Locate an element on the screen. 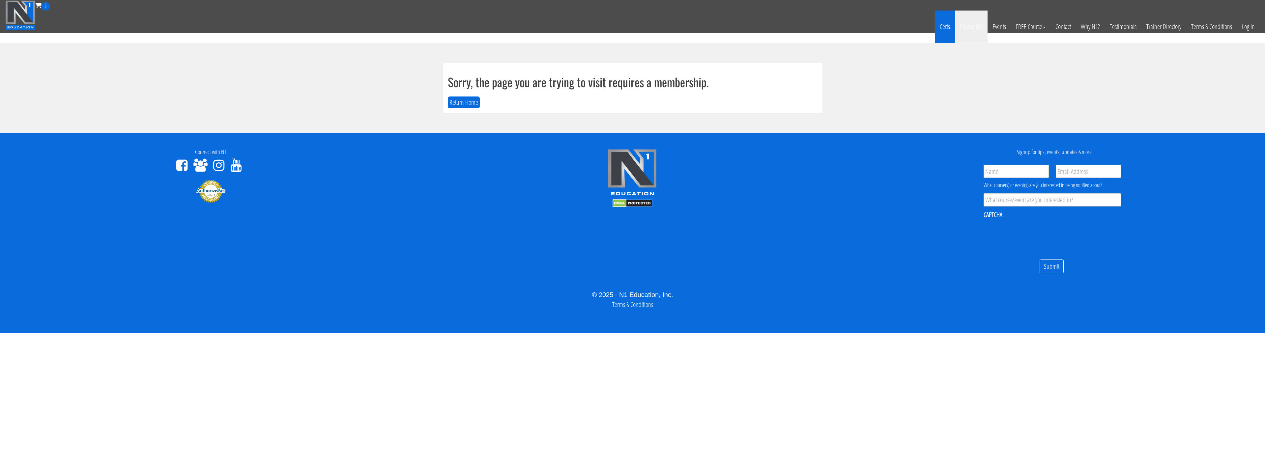  a: Contact is located at coordinates (1063, 27).